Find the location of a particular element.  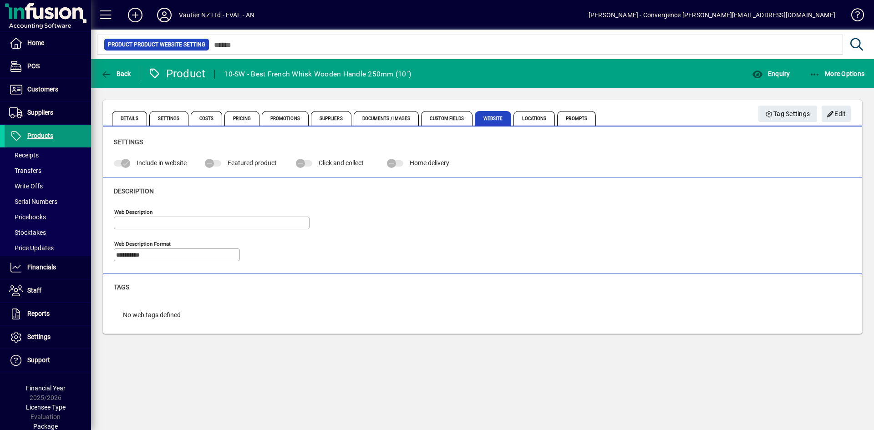

span: Price Updates is located at coordinates (31, 248).